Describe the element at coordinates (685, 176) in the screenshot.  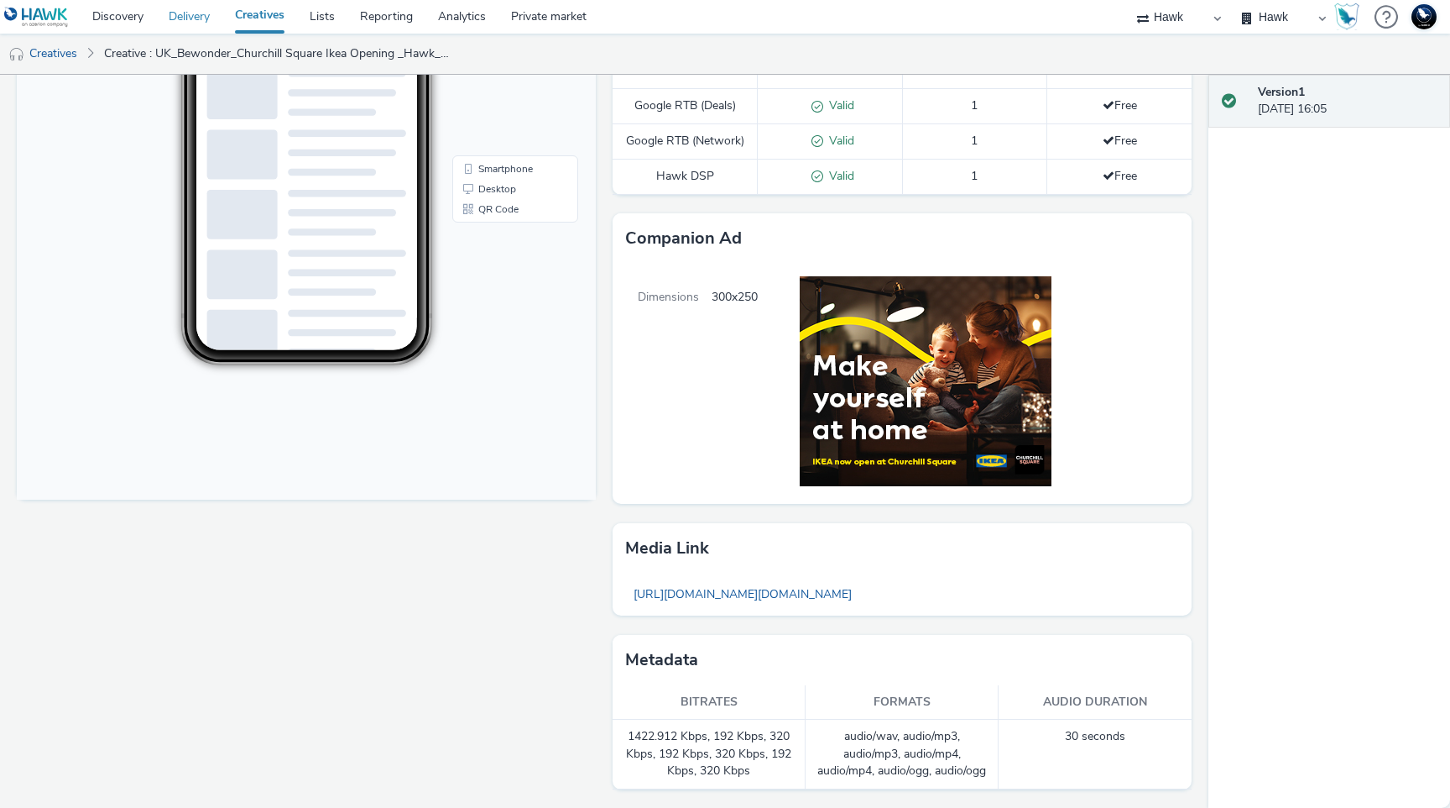
I see `td: Hawk DSP` at that location.